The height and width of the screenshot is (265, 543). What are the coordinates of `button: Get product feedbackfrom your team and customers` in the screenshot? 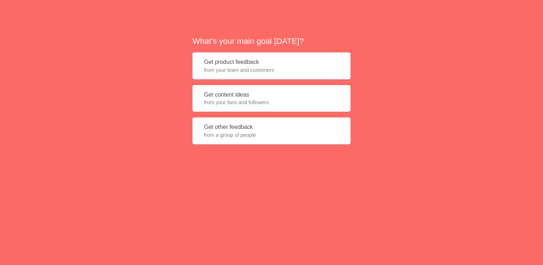 It's located at (271, 66).